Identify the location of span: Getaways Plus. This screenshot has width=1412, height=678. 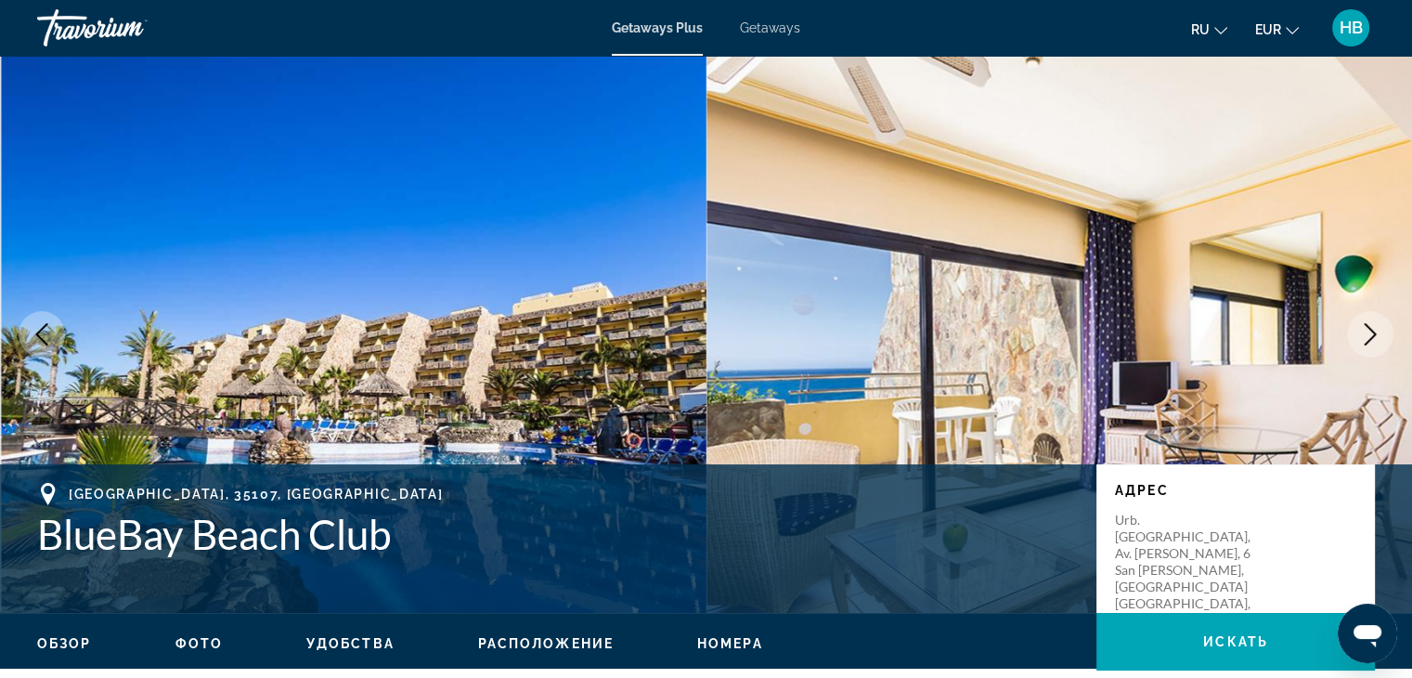
(657, 28).